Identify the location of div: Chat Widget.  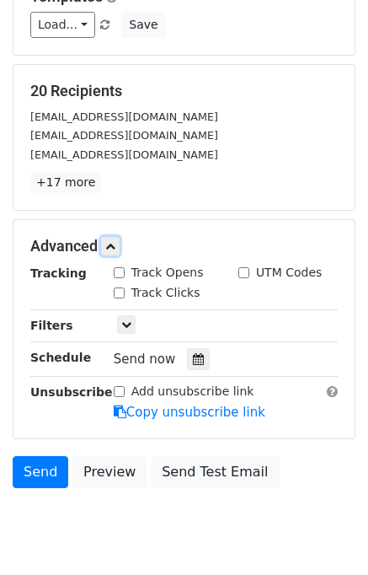
(326, 534).